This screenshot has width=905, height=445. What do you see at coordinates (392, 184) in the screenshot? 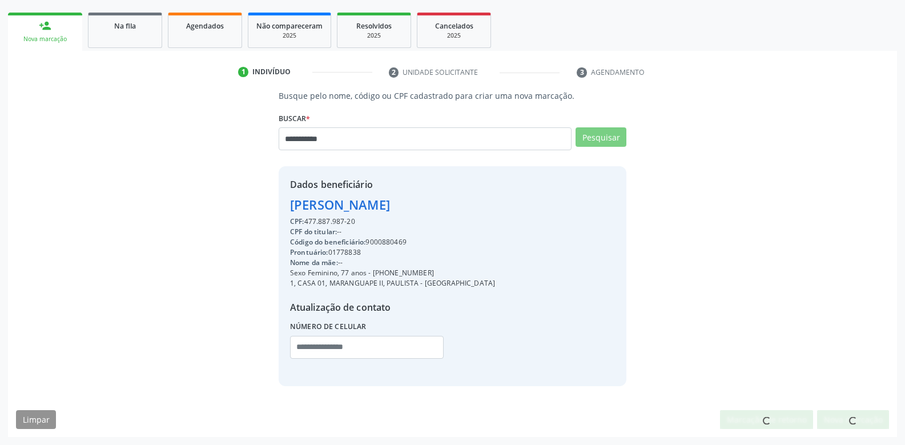
I see `div: Dados beneficiário` at bounding box center [392, 184].